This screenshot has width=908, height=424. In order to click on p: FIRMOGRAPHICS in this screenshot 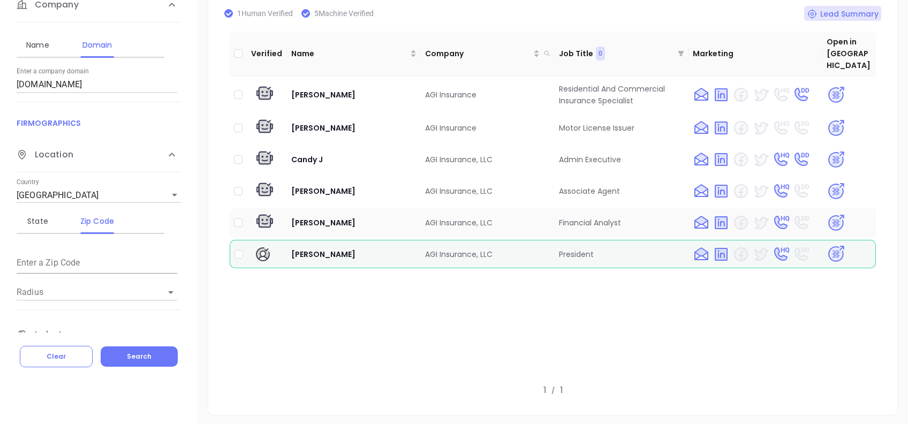, I will do `click(99, 123)`.